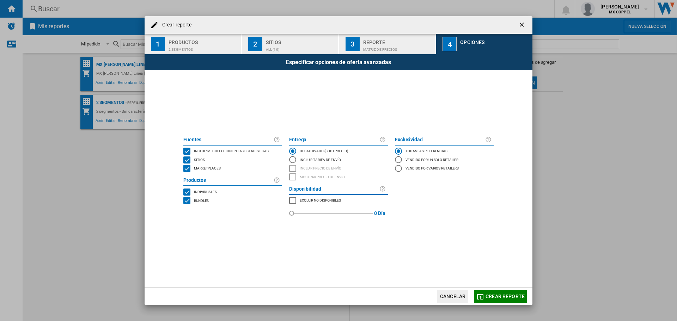  Describe the element at coordinates (300, 48) in the screenshot. I see `div: ALL (10)` at that location.